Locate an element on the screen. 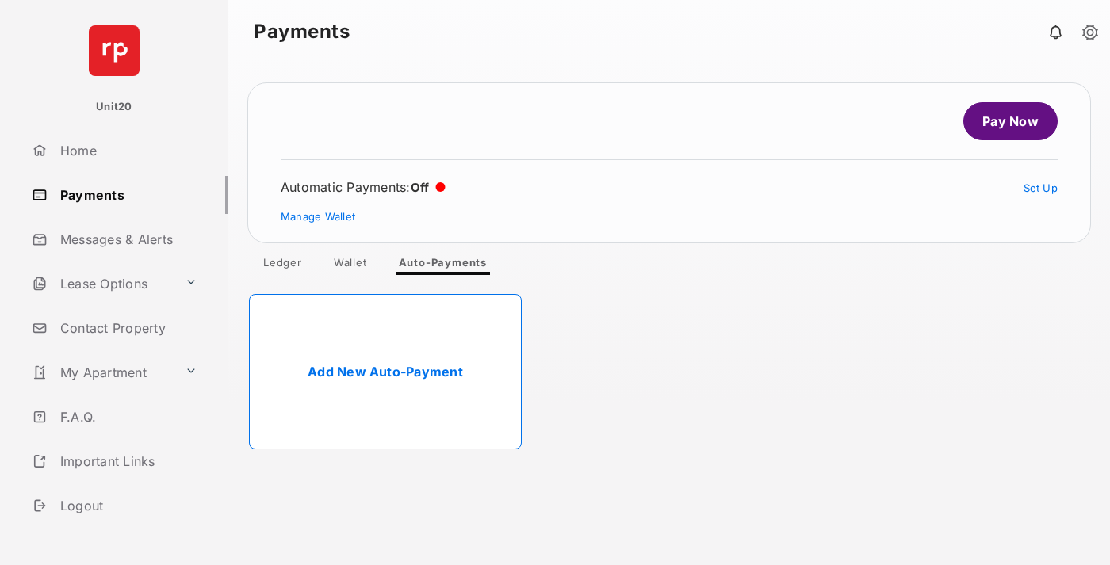 The image size is (1110, 565). a: Logout is located at coordinates (127, 506).